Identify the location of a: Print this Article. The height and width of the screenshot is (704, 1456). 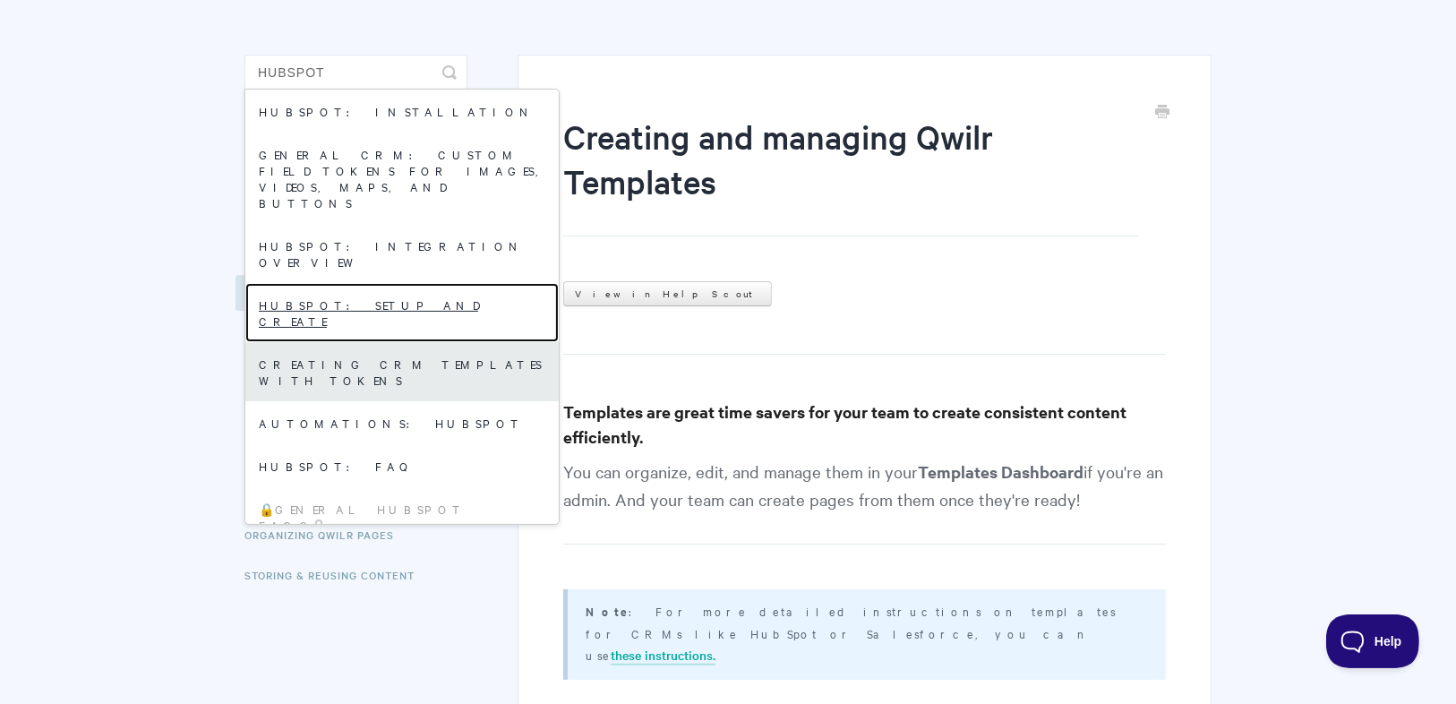
(1162, 113).